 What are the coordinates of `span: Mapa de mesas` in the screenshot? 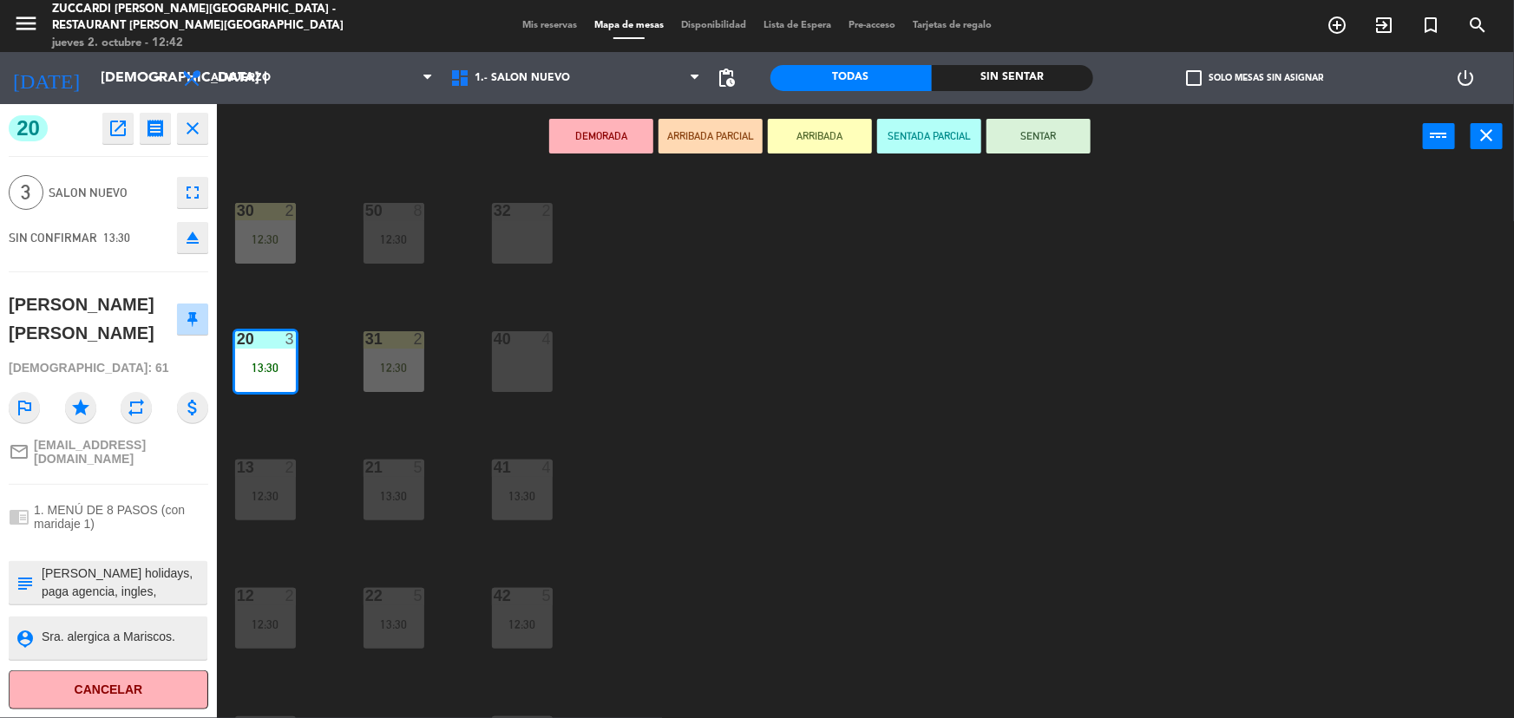 It's located at (629, 25).